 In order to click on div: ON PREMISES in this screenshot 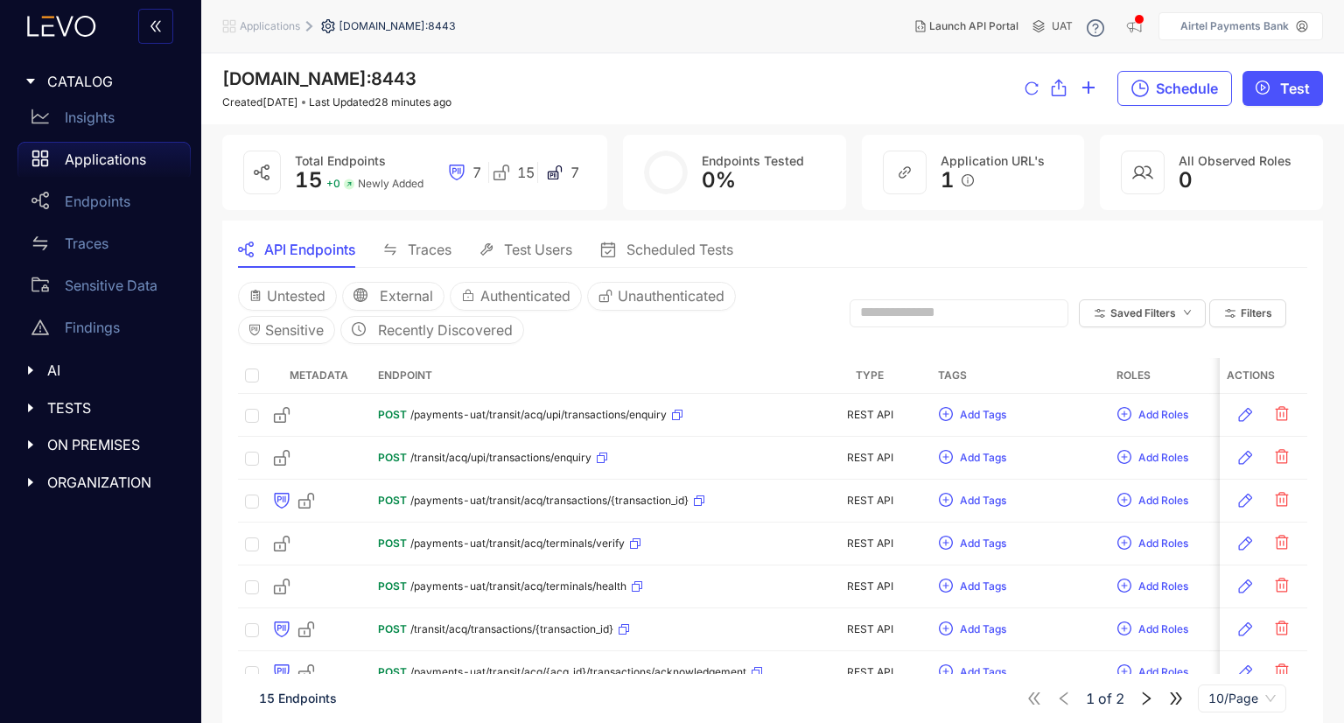, I will do `click(101, 444)`.